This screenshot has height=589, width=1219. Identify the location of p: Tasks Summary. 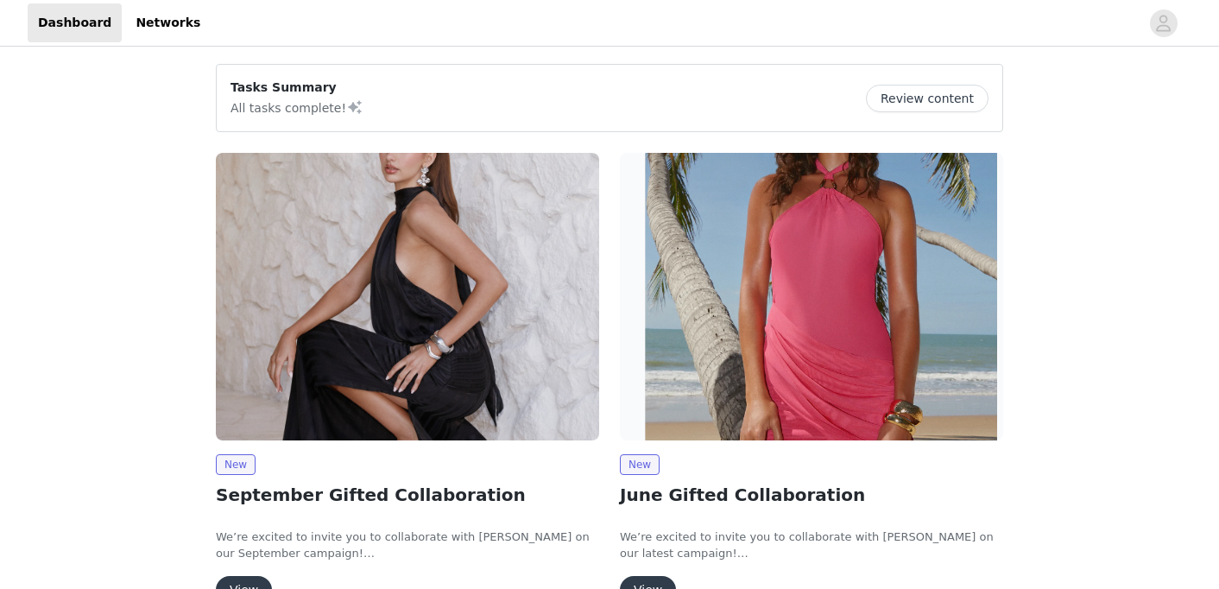
(297, 87).